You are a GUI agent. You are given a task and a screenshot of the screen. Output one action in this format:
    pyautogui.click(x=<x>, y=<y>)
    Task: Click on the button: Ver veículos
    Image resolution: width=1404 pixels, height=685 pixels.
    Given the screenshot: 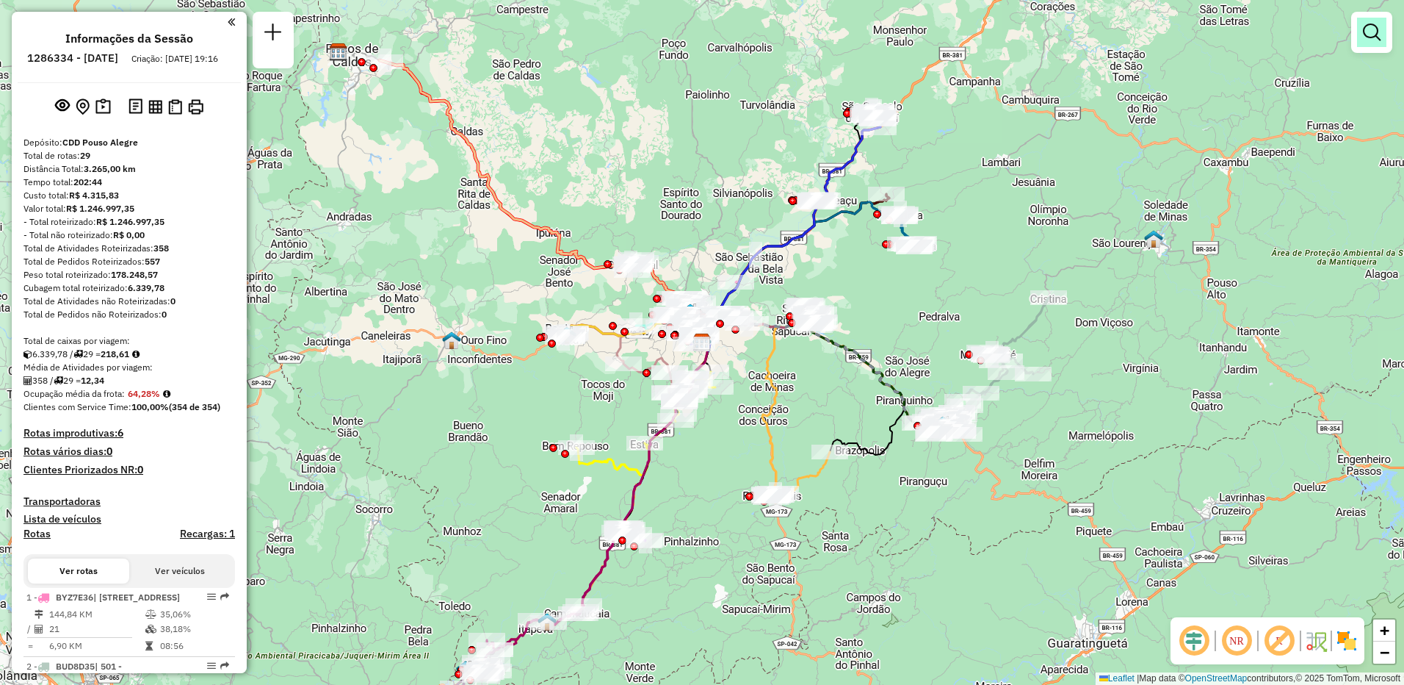 What is the action you would take?
    pyautogui.click(x=180, y=571)
    